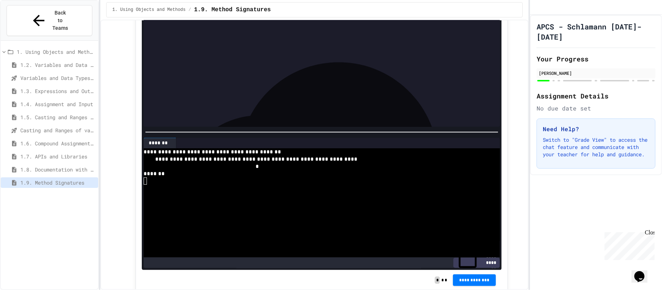  Describe the element at coordinates (58, 117) in the screenshot. I see `span: 1.5. Casting and Ranges of Values` at that location.